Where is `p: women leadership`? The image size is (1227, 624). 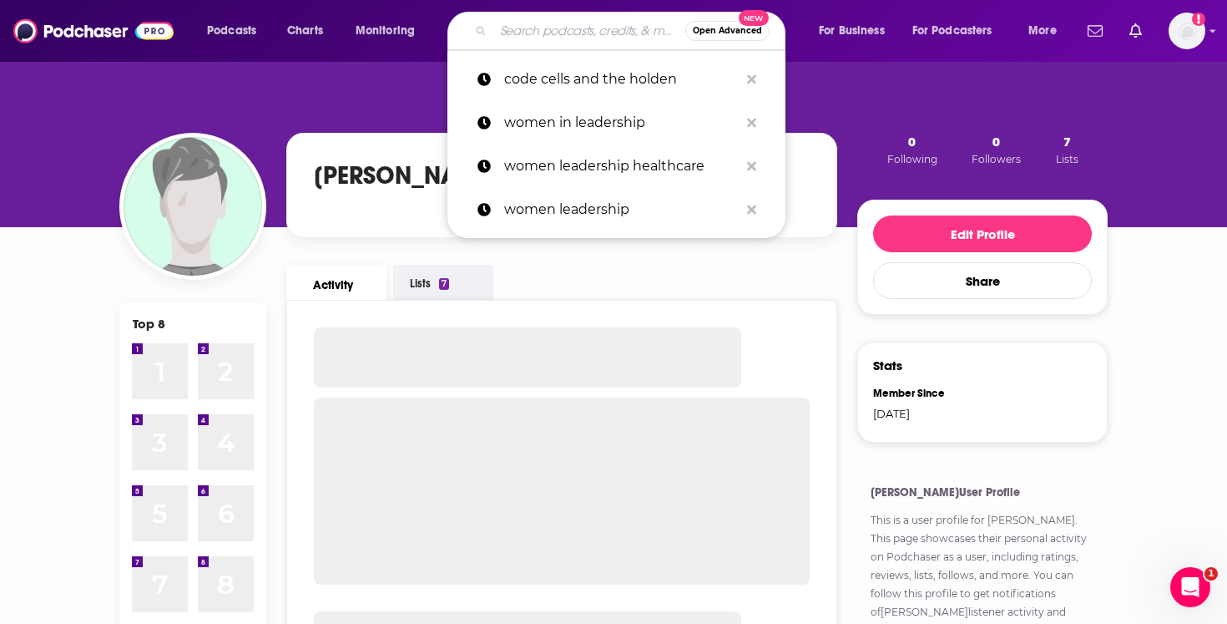 p: women leadership is located at coordinates (621, 210).